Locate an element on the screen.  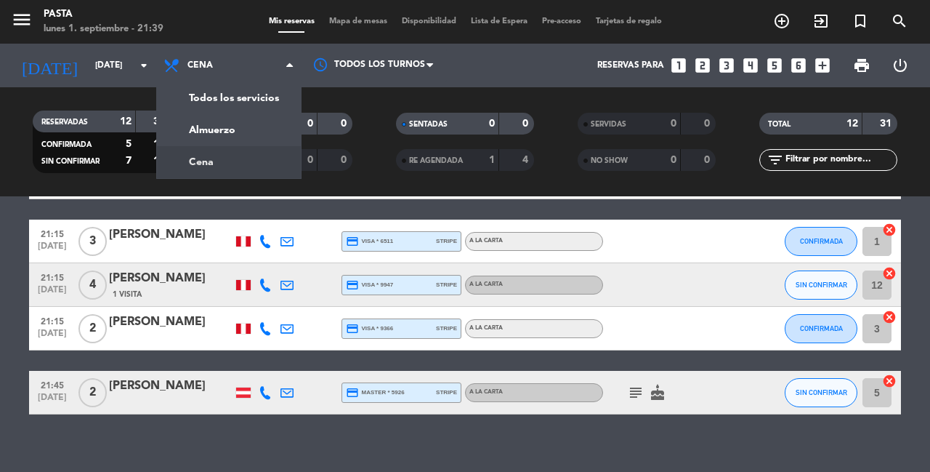
button: menu is located at coordinates (22, 22).